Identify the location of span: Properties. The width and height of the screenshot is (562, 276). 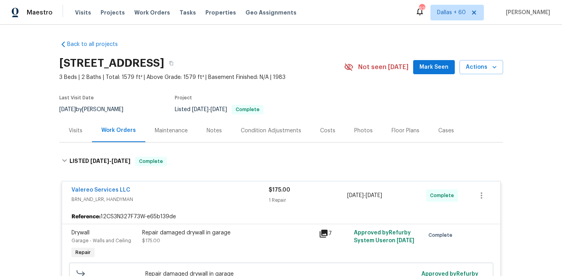
(221, 13).